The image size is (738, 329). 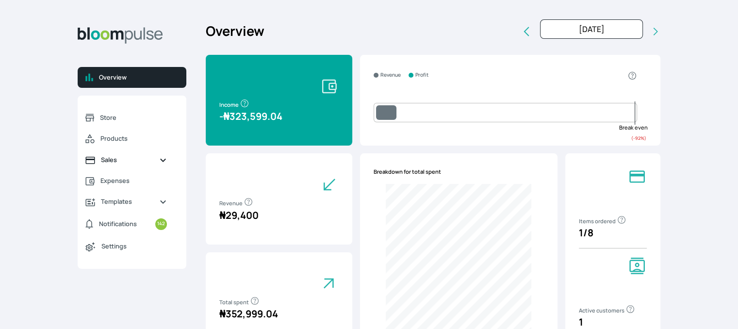 I want to click on span: Templates, so click(x=126, y=201).